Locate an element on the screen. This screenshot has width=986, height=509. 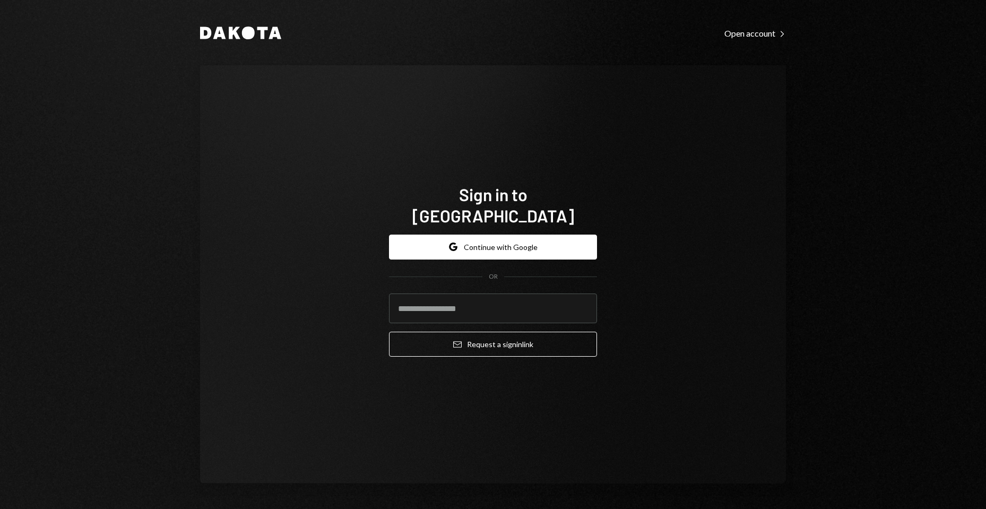
button: Request a signinlink is located at coordinates (493, 344).